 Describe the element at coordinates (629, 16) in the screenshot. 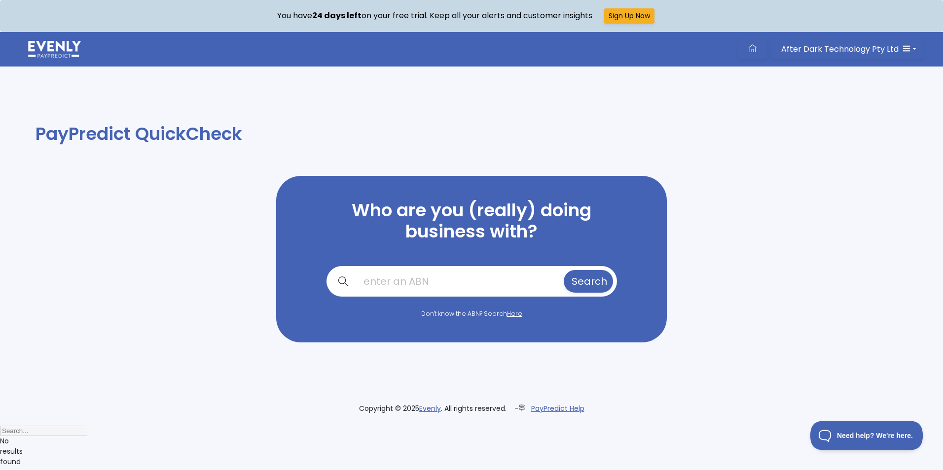

I see `button: Sign Up Now` at that location.